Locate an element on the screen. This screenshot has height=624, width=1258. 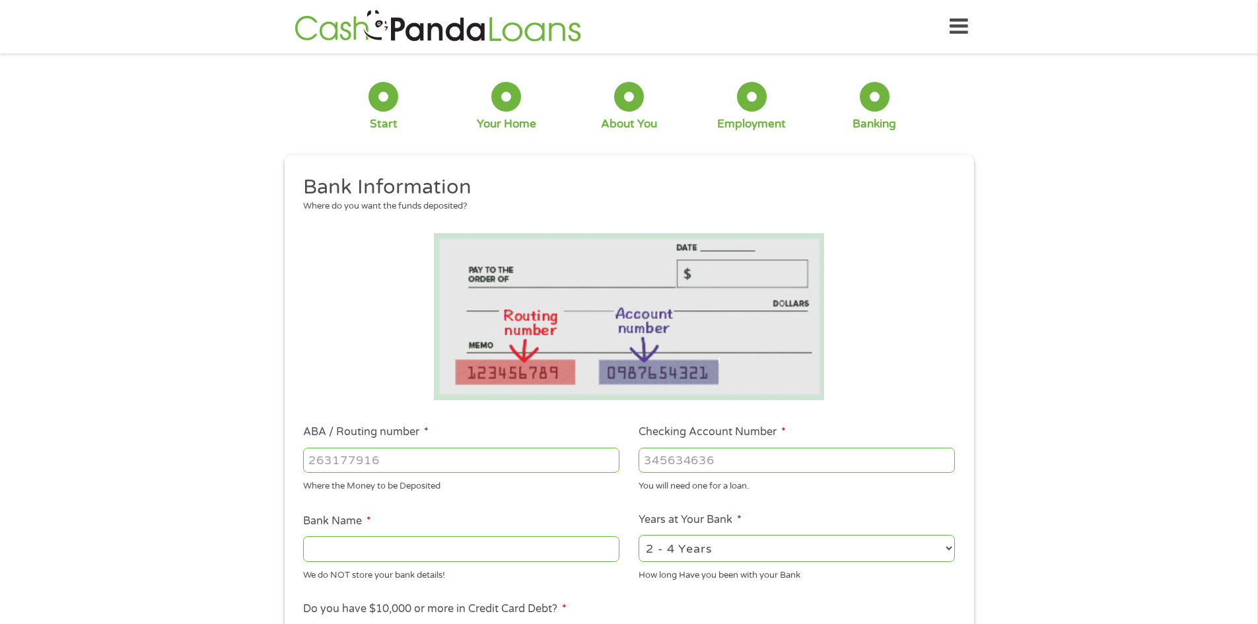
h2: Bank Information is located at coordinates (624, 188).